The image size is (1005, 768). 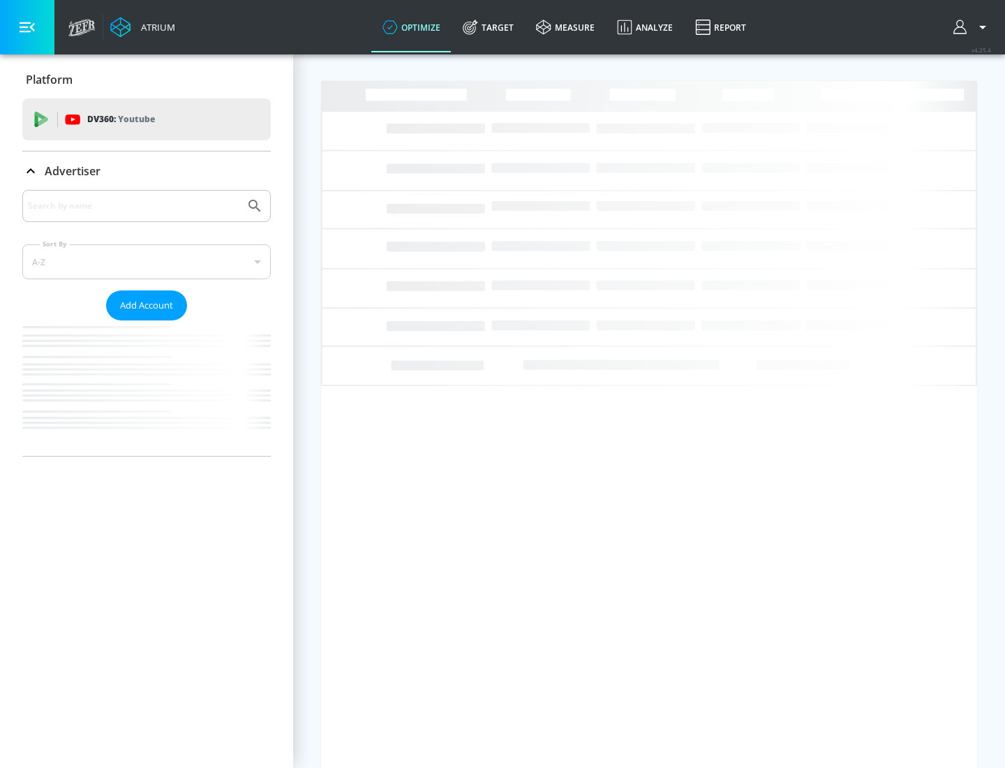 What do you see at coordinates (147, 262) in the screenshot?
I see `div: A-Z` at bounding box center [147, 262].